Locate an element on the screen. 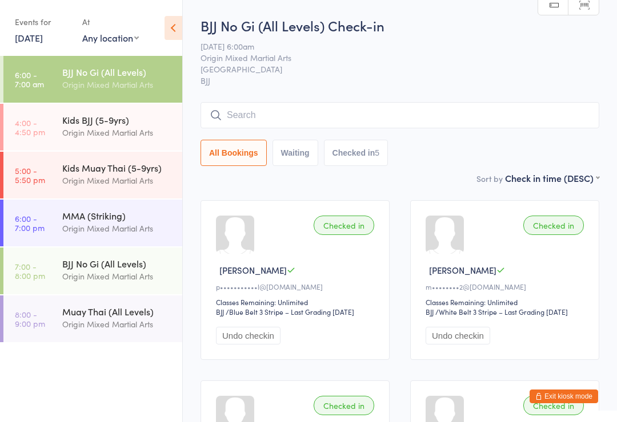 This screenshot has height=422, width=617. label: Sort by is located at coordinates (489, 179).